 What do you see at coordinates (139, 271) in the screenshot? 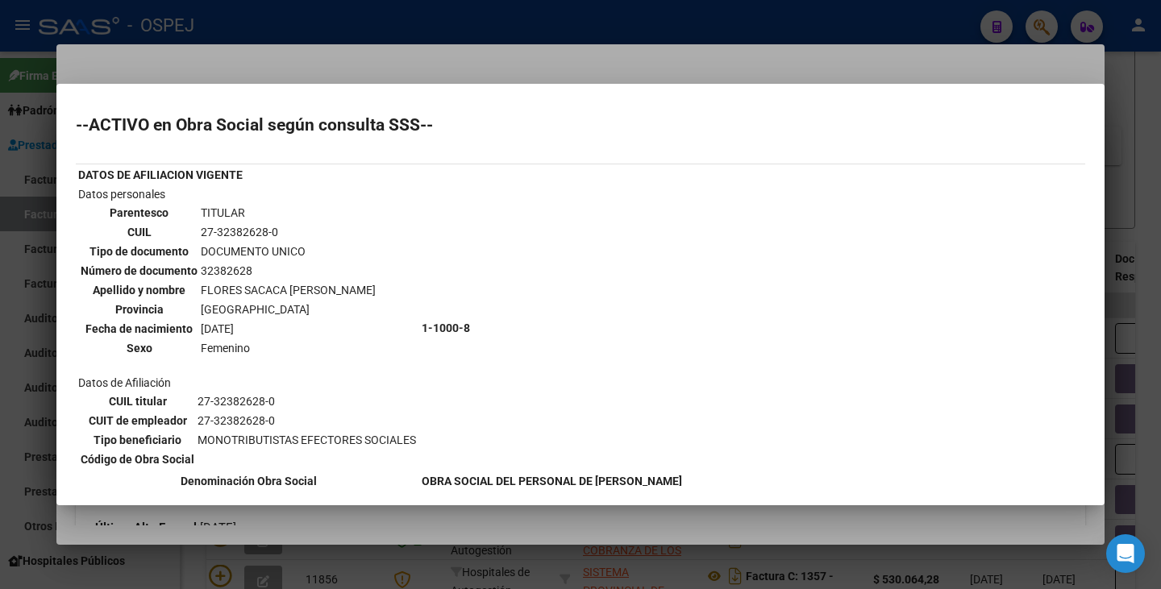
I see `th: Número de documento` at bounding box center [139, 271].